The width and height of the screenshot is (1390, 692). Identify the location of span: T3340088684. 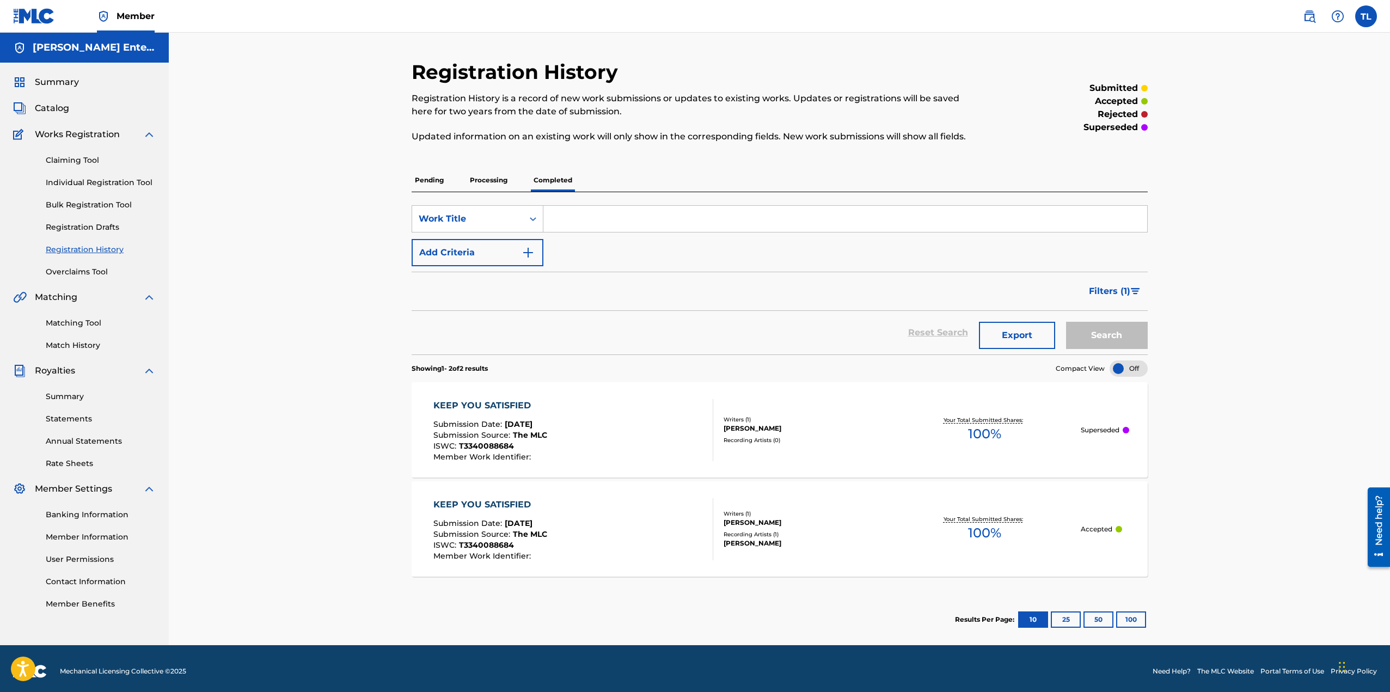
(486, 545).